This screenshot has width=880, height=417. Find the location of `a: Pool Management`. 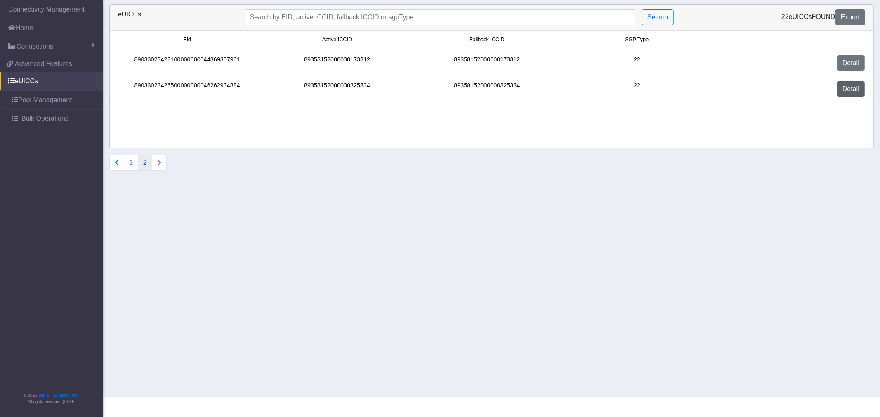

a: Pool Management is located at coordinates (53, 100).